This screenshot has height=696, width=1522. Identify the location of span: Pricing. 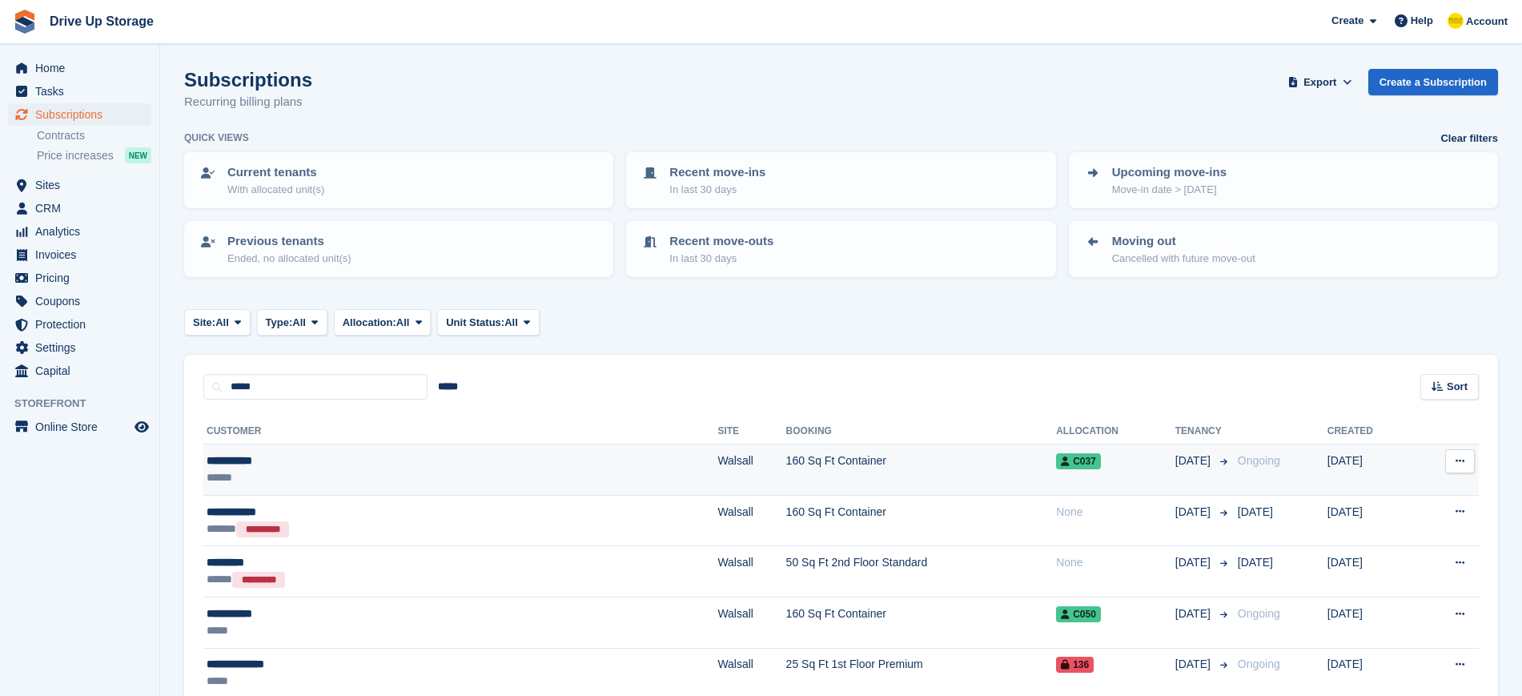
(83, 278).